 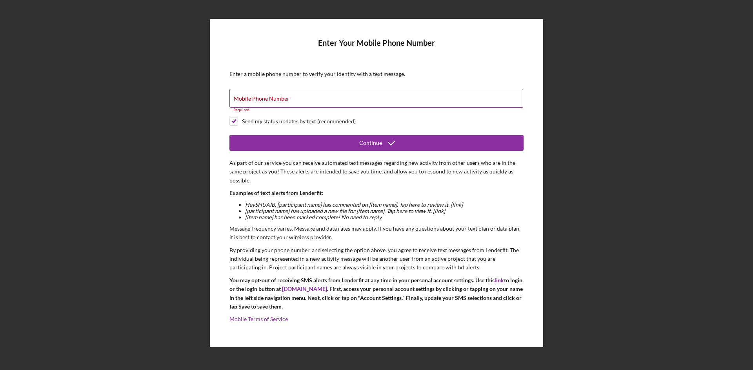 I want to click on p: You may opt-out of receiving SMS alerts from Lenderfit at any time in your personal account setti..., so click(x=376, y=294).